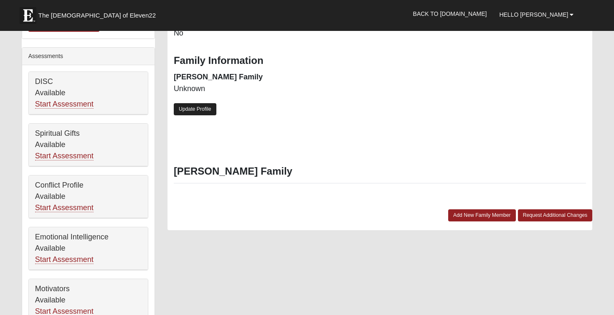  I want to click on a: Request Additional Changes, so click(556, 215).